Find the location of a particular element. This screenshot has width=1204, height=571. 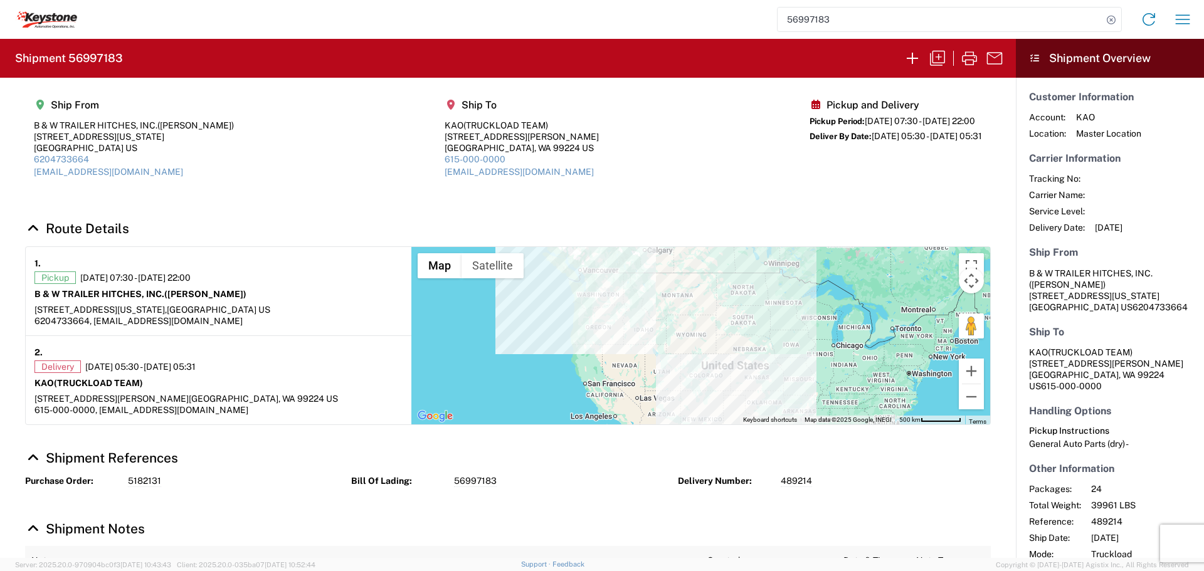

span: Mode: is located at coordinates (1055, 554).